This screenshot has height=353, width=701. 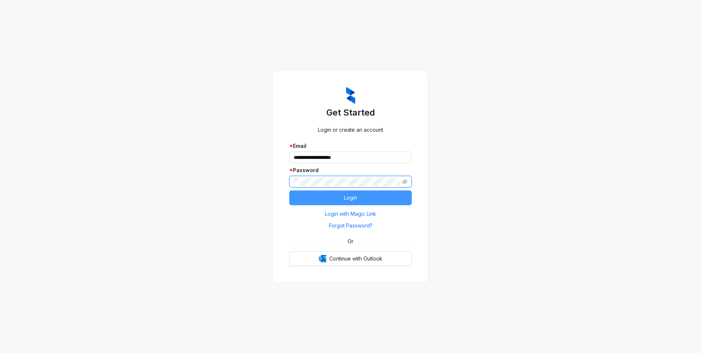 What do you see at coordinates (350, 214) in the screenshot?
I see `span: Login with Magic Link` at bounding box center [350, 214].